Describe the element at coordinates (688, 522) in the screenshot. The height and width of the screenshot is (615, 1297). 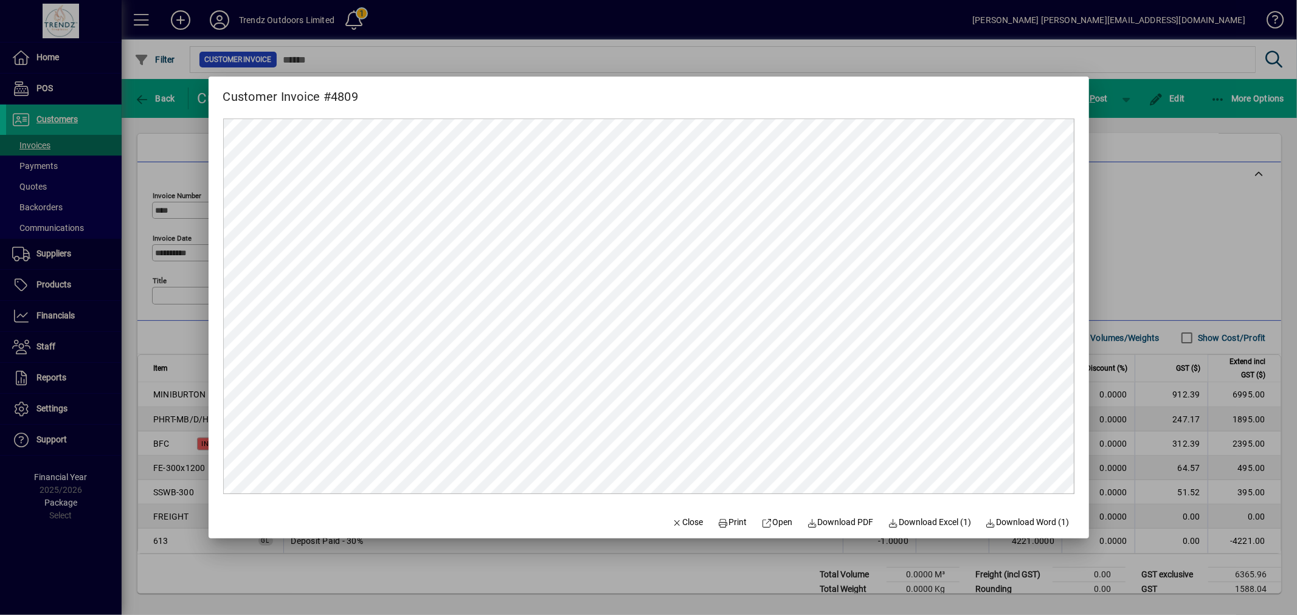
I see `span: Close` at that location.